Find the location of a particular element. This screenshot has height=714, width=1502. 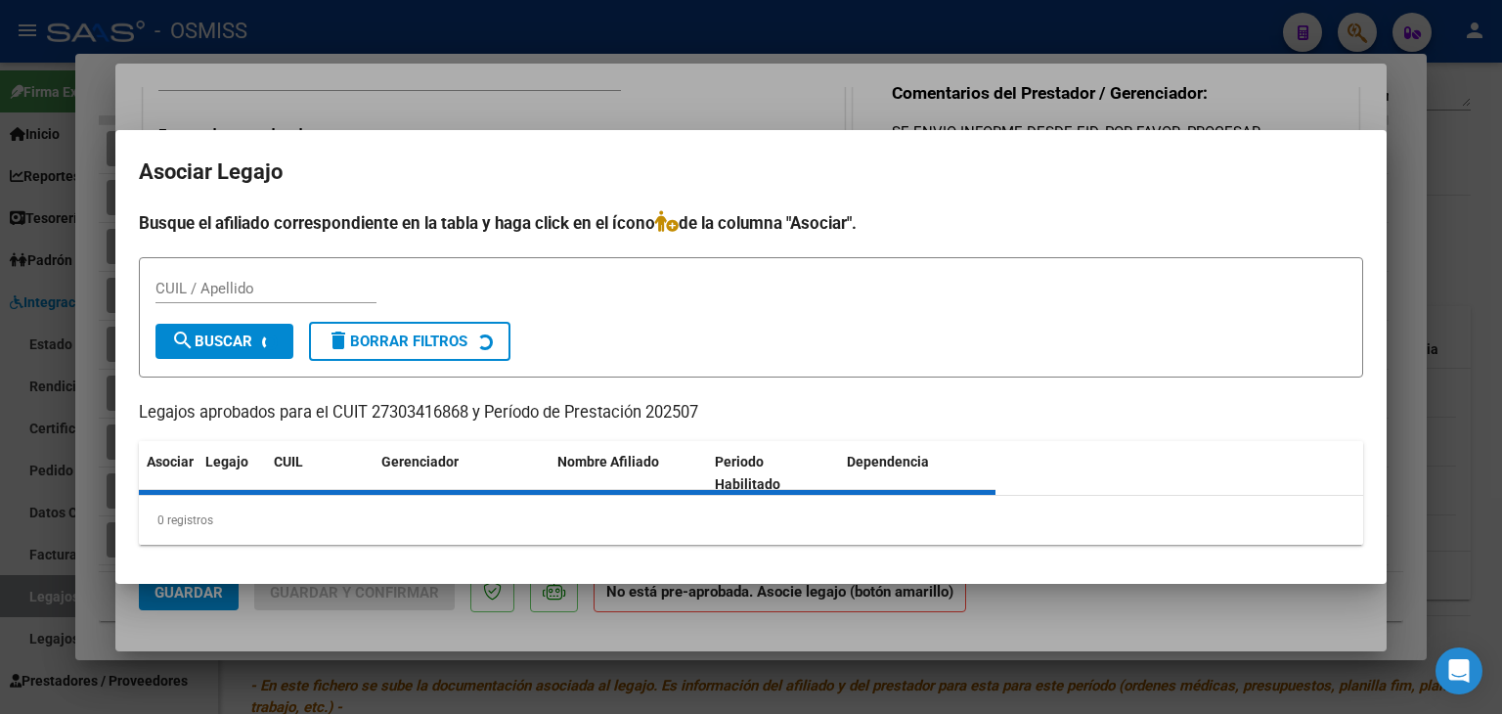

div: Open Intercom Messenger is located at coordinates (1459, 671).